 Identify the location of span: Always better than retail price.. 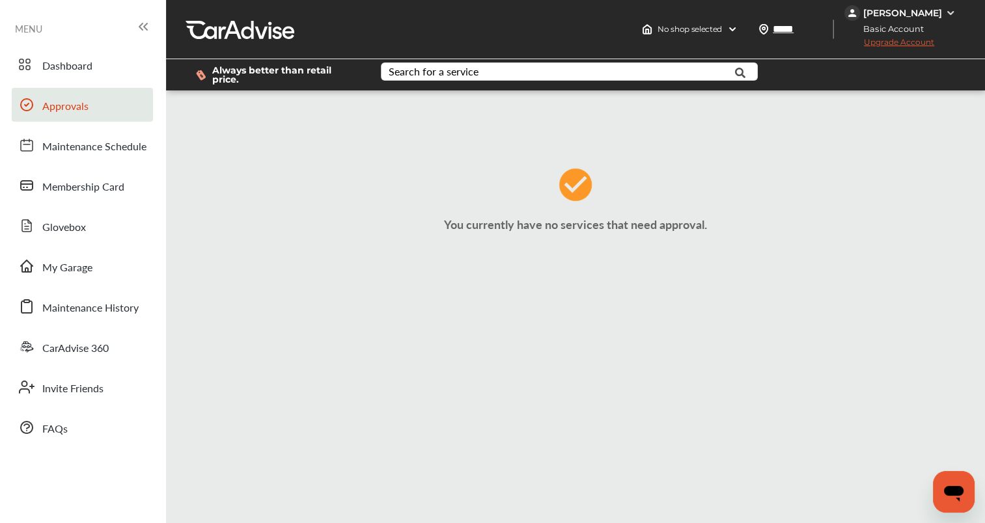
(286, 75).